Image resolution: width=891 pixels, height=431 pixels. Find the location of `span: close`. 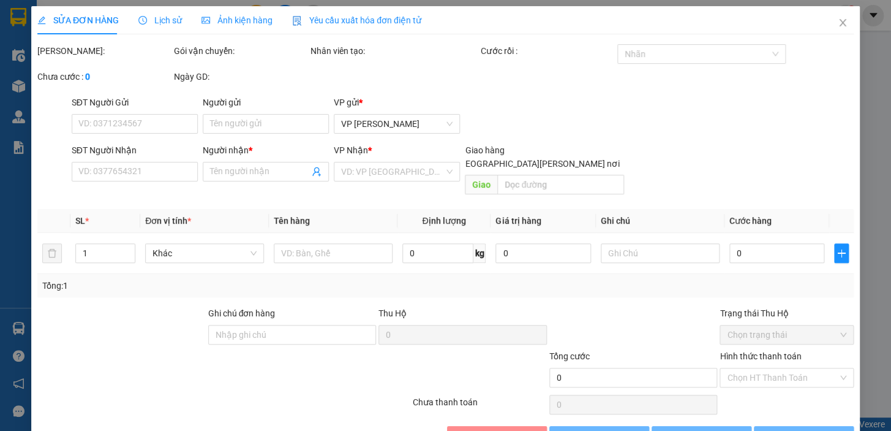

span: close is located at coordinates (843, 23).